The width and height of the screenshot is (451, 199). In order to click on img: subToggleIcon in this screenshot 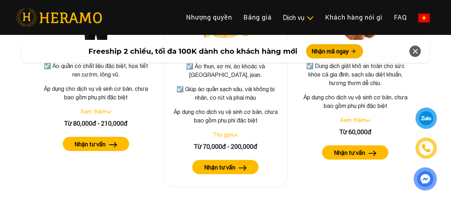, I will do `click(310, 18)`.